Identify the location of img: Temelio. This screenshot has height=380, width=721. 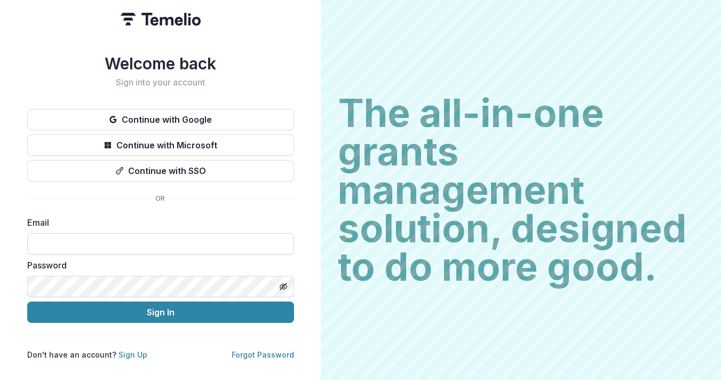
(161, 19).